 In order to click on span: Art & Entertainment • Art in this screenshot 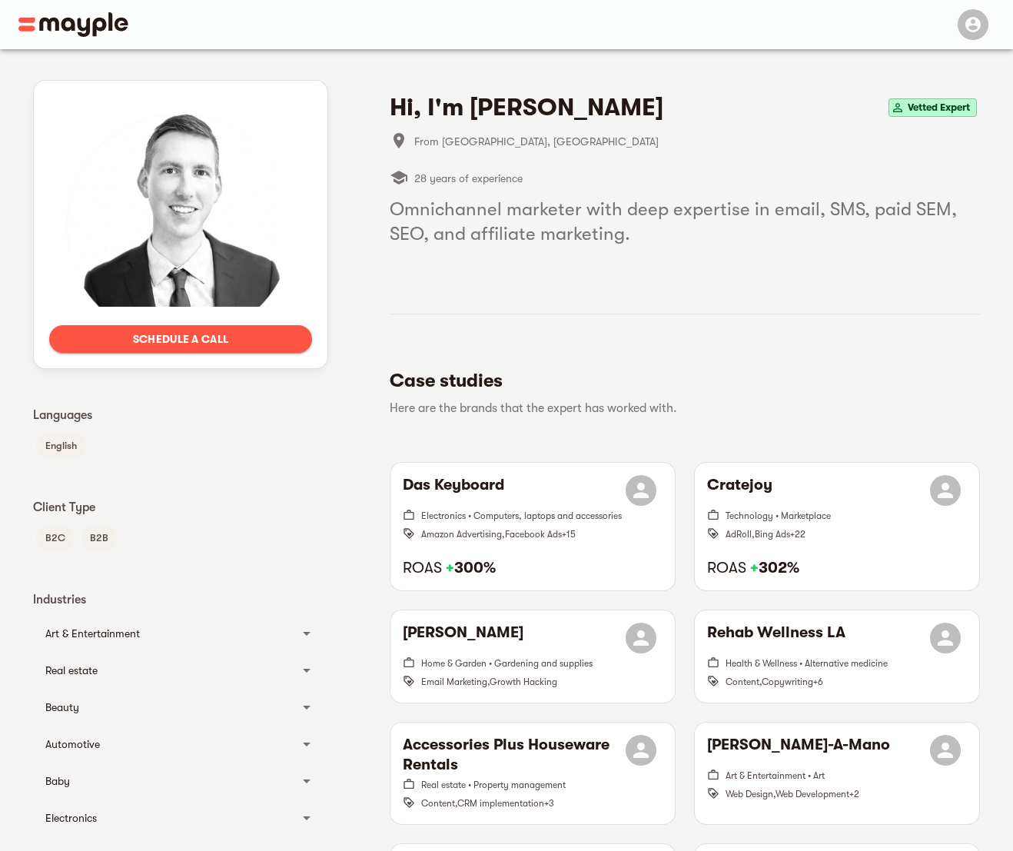, I will do `click(775, 776)`.